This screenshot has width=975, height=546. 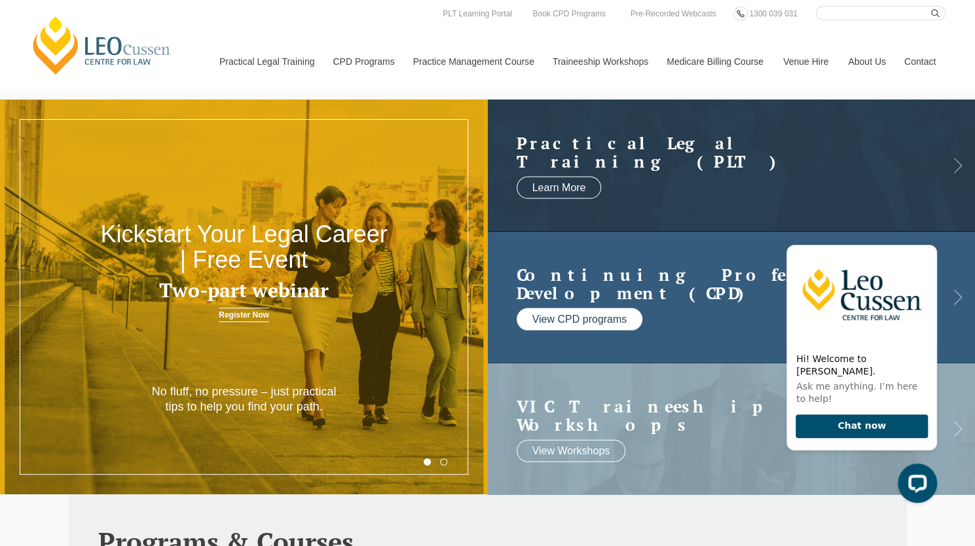 What do you see at coordinates (866, 62) in the screenshot?
I see `a: About Us` at bounding box center [866, 62].